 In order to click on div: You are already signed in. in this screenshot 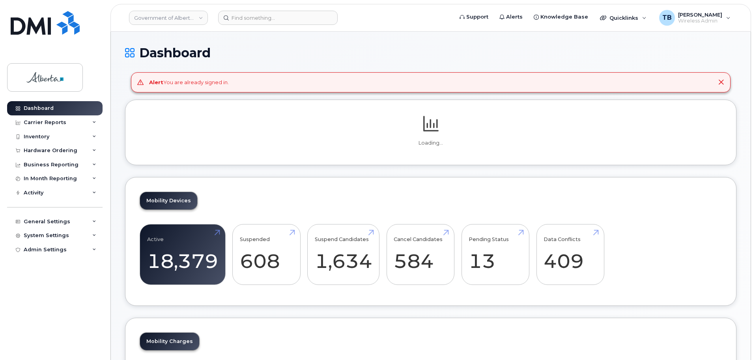, I will do `click(189, 82)`.